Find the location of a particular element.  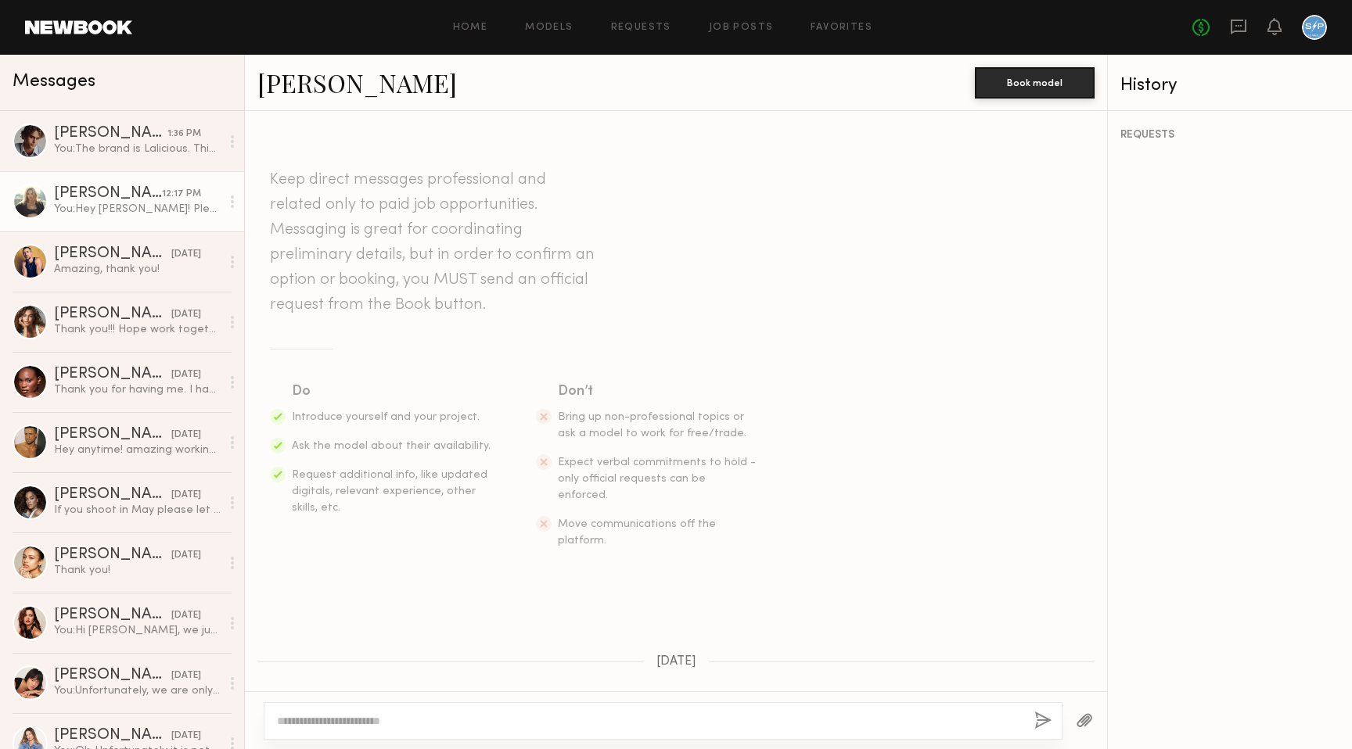

header: Keep direct messages professional and related only to paid job opportunities. Messaging is great ... is located at coordinates (434, 242).